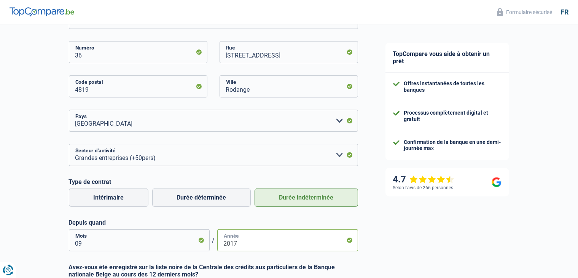 The image size is (578, 278). What do you see at coordinates (447, 57) in the screenshot?
I see `div: TopCompare vous aide à obtenir un prêt` at bounding box center [447, 57].